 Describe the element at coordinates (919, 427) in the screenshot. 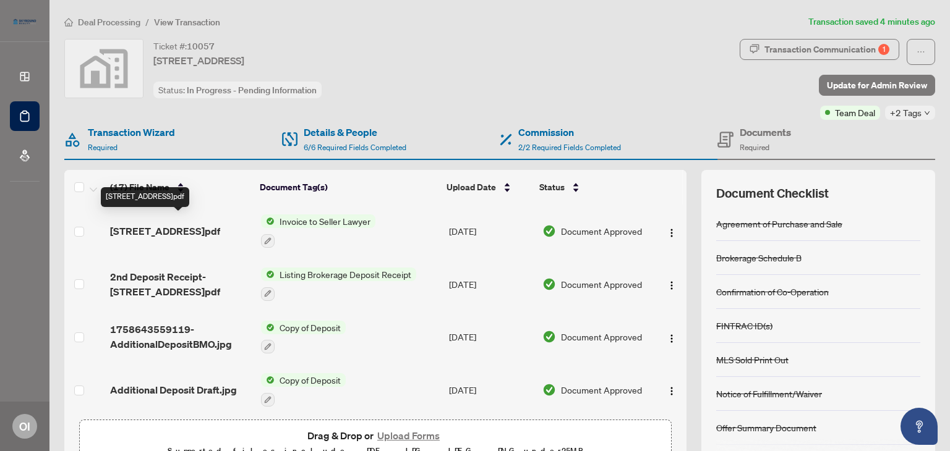

I see `button: Open asap` at that location.